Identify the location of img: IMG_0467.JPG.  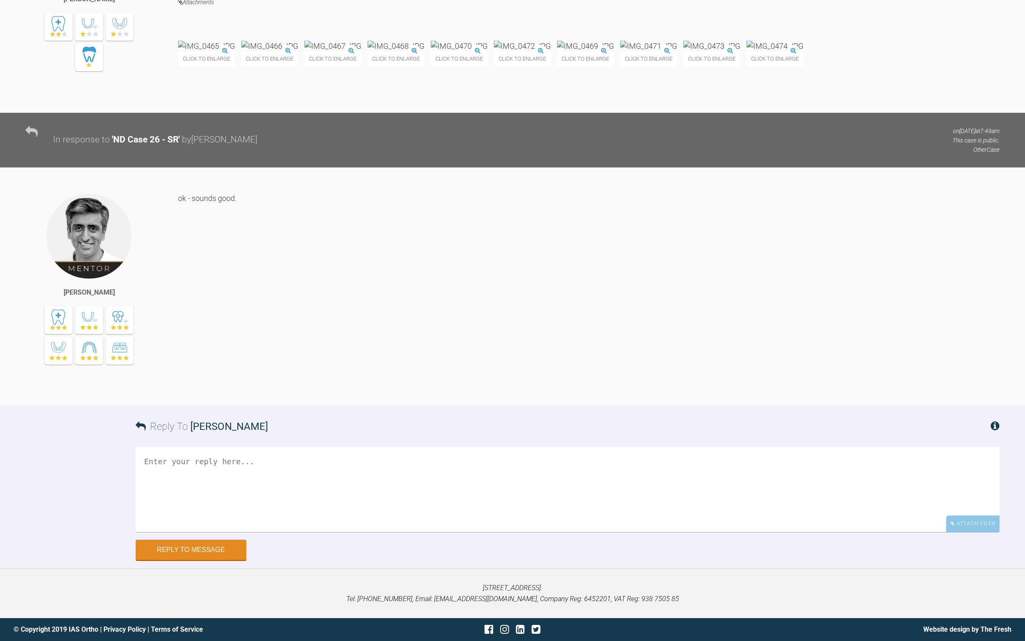
(333, 46).